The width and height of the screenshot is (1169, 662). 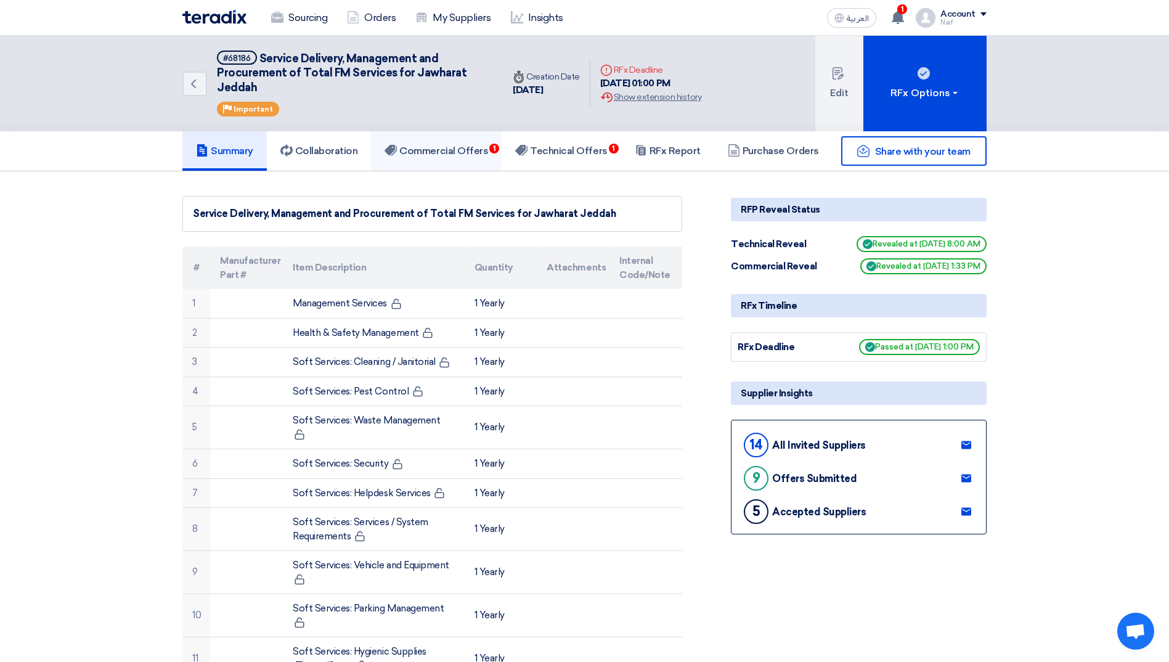 I want to click on button: العربية, so click(x=851, y=18).